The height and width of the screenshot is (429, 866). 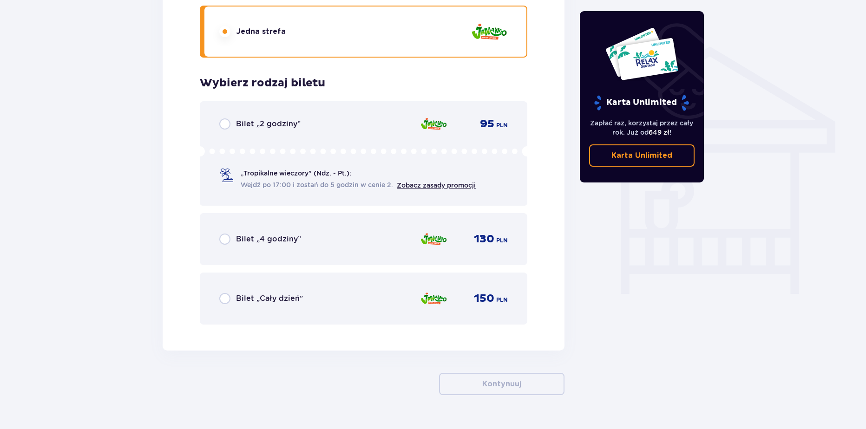 What do you see at coordinates (642, 156) in the screenshot?
I see `a: Karta Unlimited` at bounding box center [642, 156].